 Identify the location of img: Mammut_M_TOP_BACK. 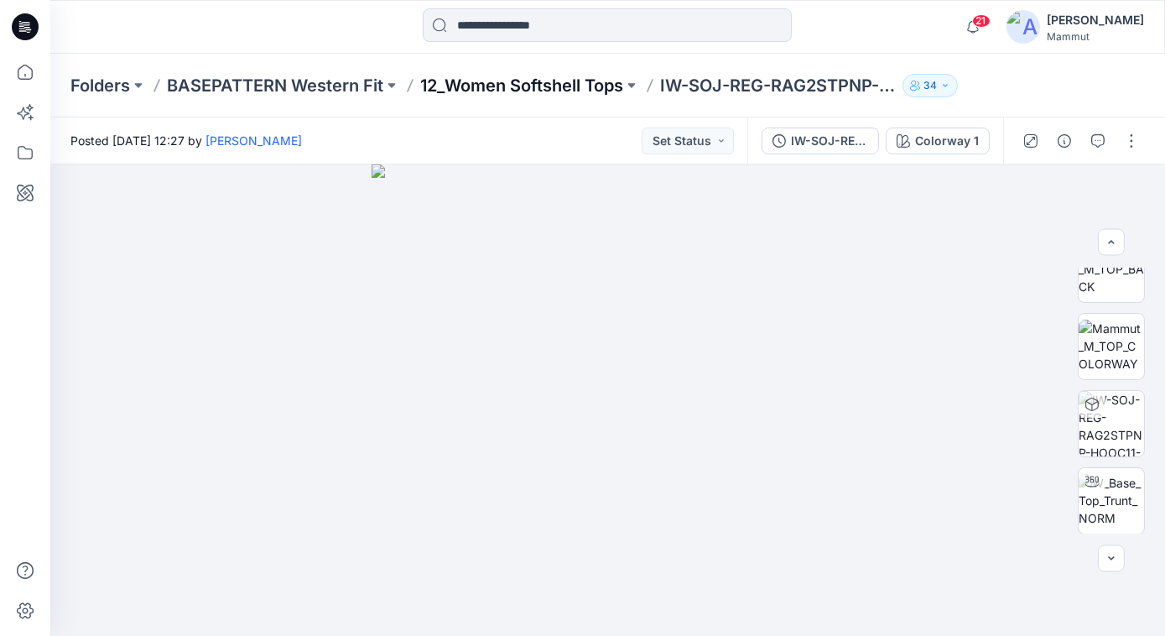
(1111, 268).